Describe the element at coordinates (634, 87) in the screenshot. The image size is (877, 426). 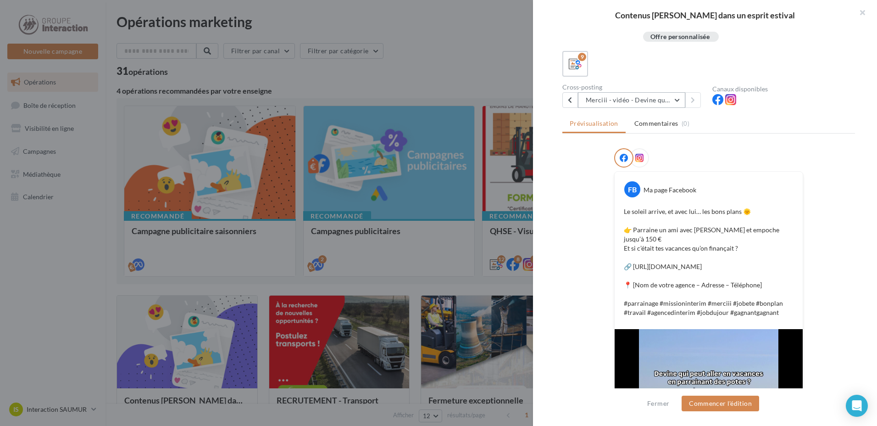
I see `div: Cross-posting` at that location.